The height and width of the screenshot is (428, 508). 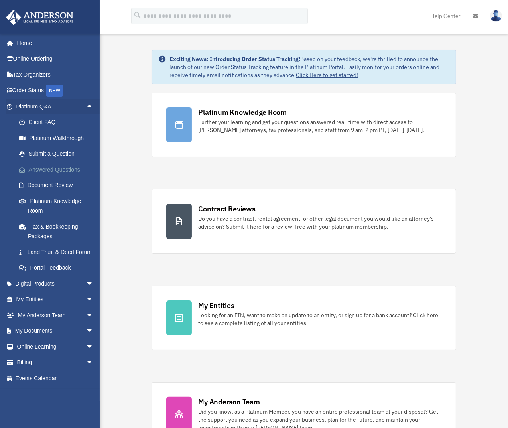 I want to click on div: Looking for an EIN, want to make an update to an entity, or sign up for a bank account? Click her..., so click(x=320, y=319).